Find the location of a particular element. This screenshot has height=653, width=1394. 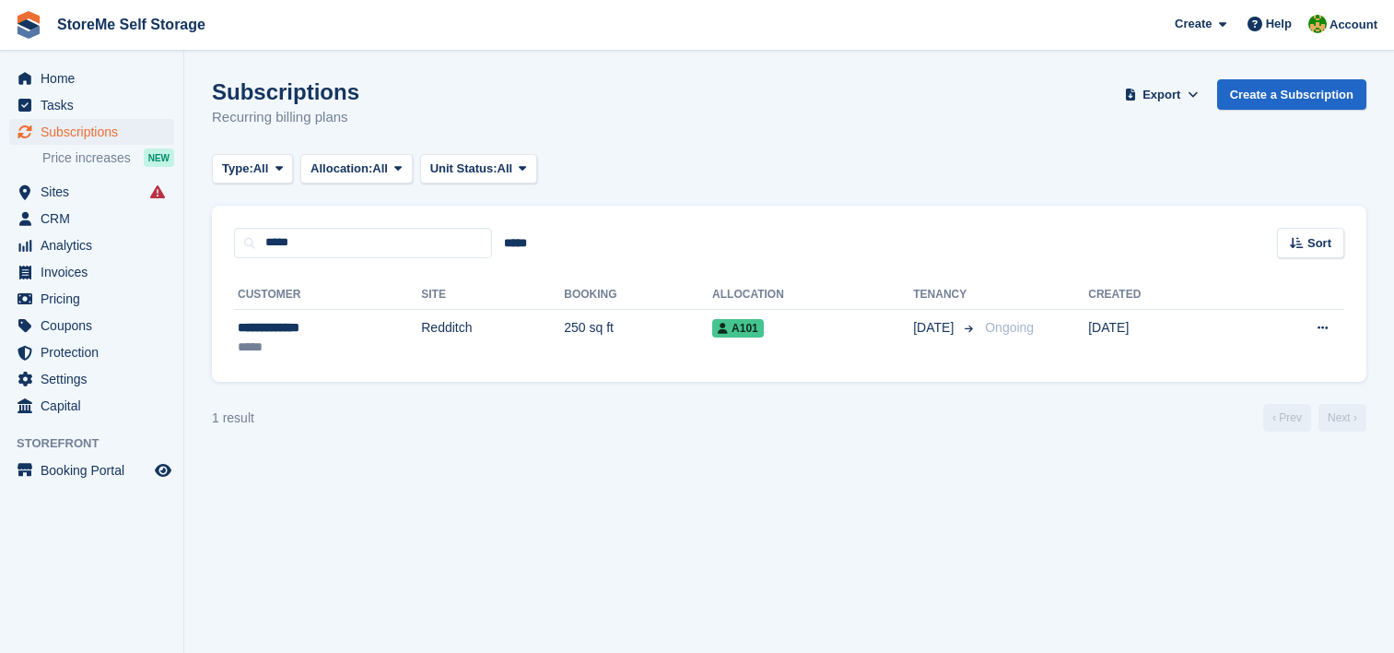

a: StoreMe Self Storage is located at coordinates (131, 24).